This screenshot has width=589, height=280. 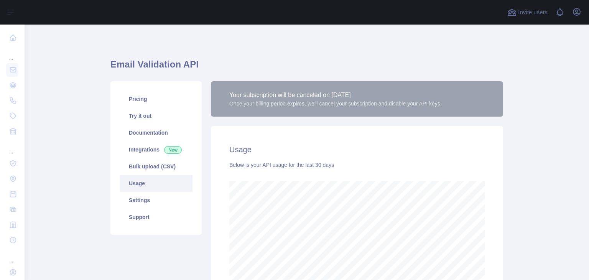 What do you see at coordinates (533, 12) in the screenshot?
I see `span: Invite users` at bounding box center [533, 12].